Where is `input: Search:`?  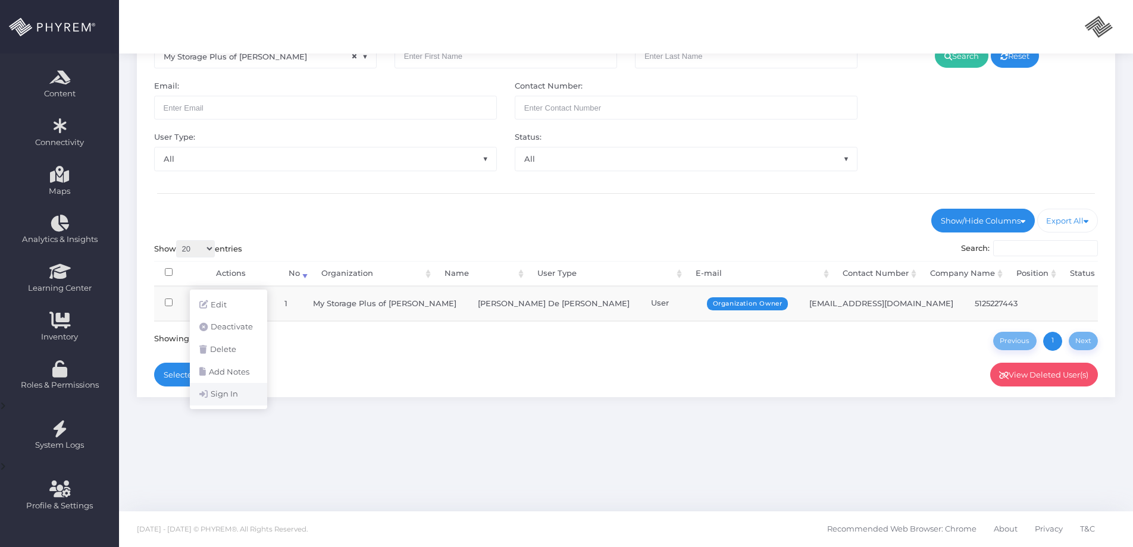
input: Search: is located at coordinates (1045, 249).